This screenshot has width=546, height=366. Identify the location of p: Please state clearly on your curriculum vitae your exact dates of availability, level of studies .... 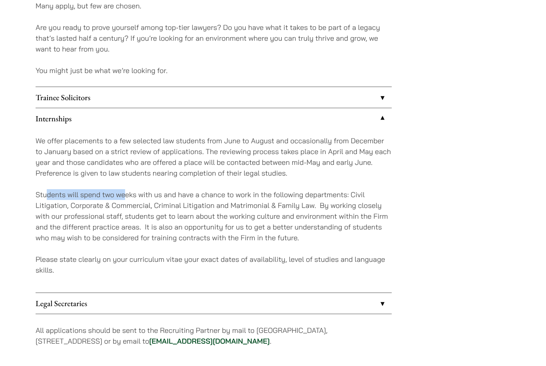
(213, 265).